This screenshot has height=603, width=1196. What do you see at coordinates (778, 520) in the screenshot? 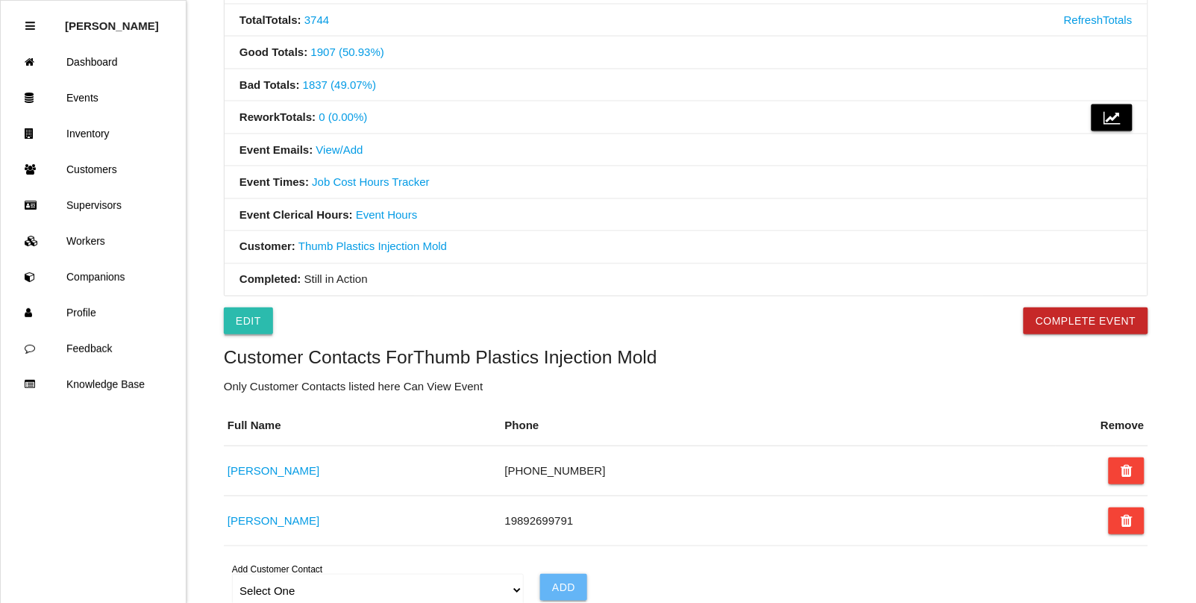
I see `td: 19892699791` at bounding box center [778, 520].